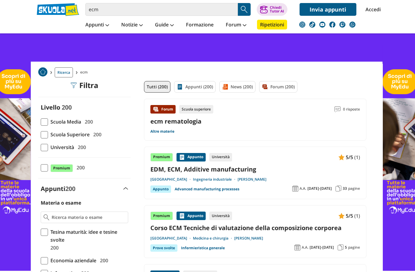 Image resolution: width=415 pixels, height=272 pixels. Describe the element at coordinates (328, 9) in the screenshot. I see `a: Invia appunti` at that location.